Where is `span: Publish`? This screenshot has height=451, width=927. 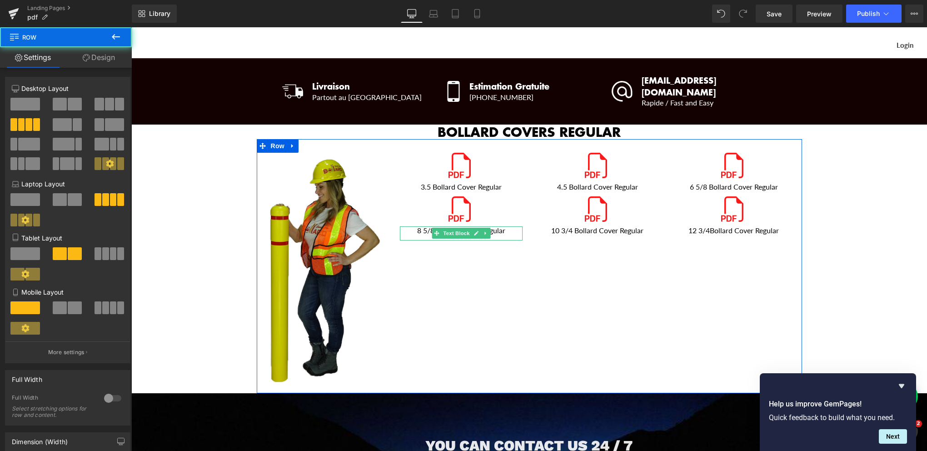
span: Publish is located at coordinates (868, 14).